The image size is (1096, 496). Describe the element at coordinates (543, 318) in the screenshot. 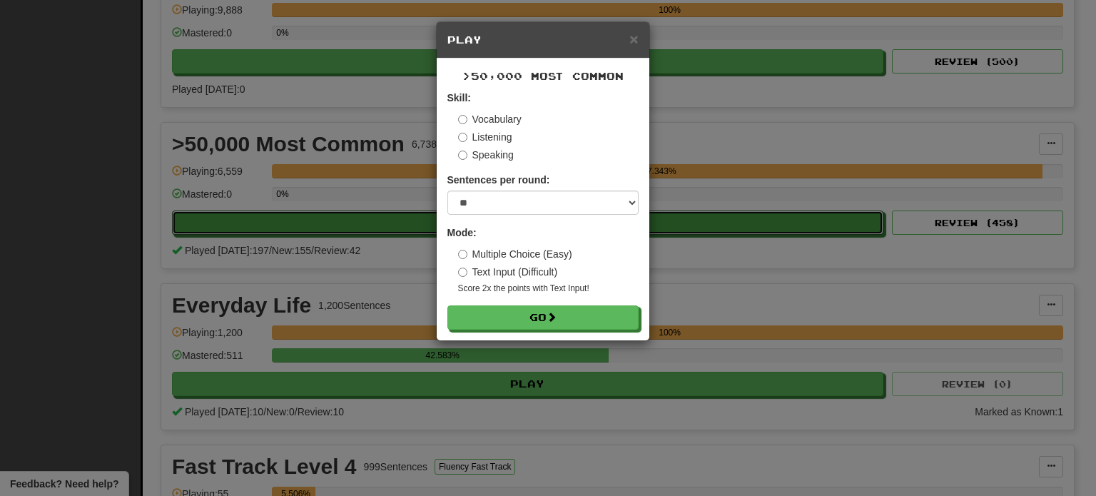

I see `button: Go` at that location.